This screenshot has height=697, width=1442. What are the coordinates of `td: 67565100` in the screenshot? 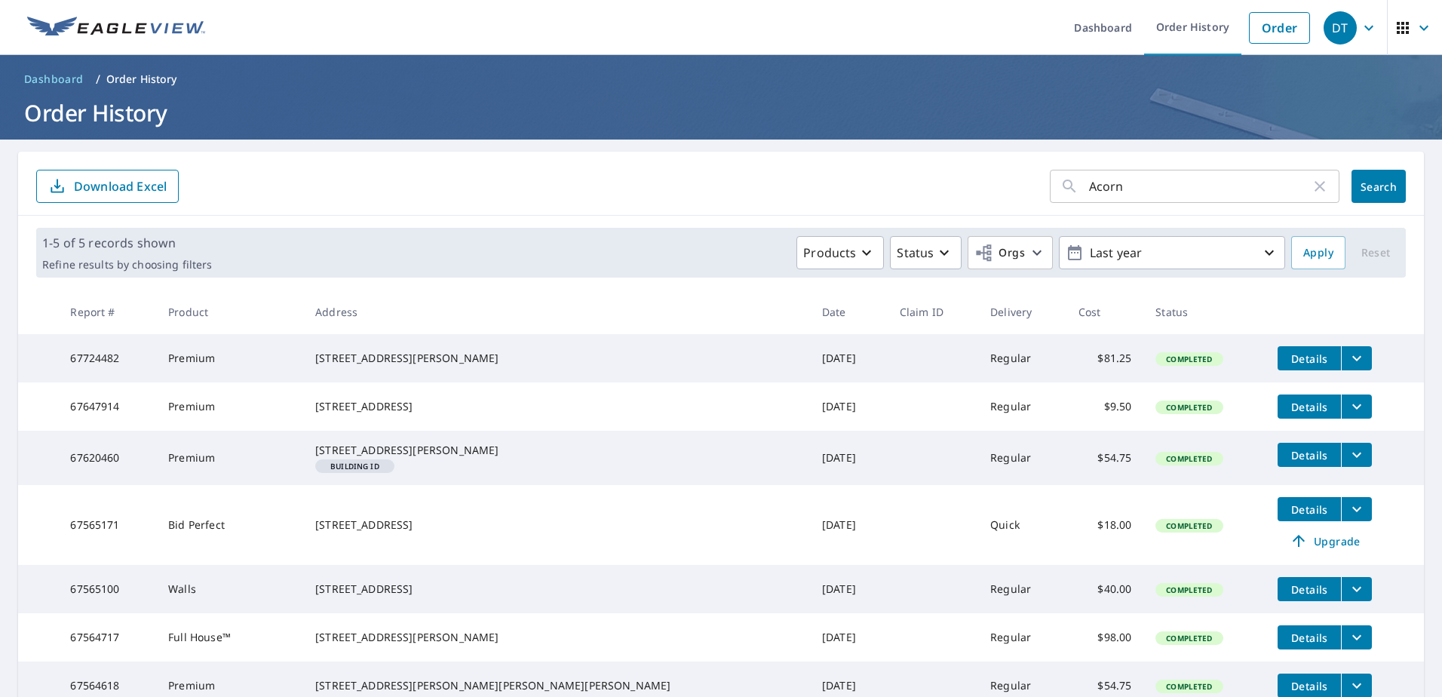 It's located at (107, 589).